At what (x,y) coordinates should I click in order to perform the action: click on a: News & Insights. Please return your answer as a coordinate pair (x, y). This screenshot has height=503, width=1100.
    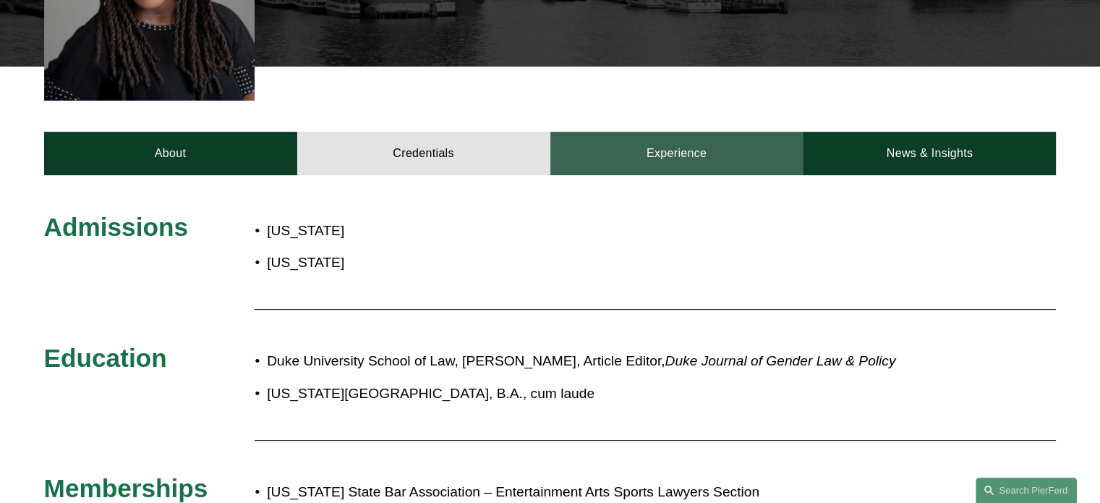
    Looking at the image, I should click on (929, 153).